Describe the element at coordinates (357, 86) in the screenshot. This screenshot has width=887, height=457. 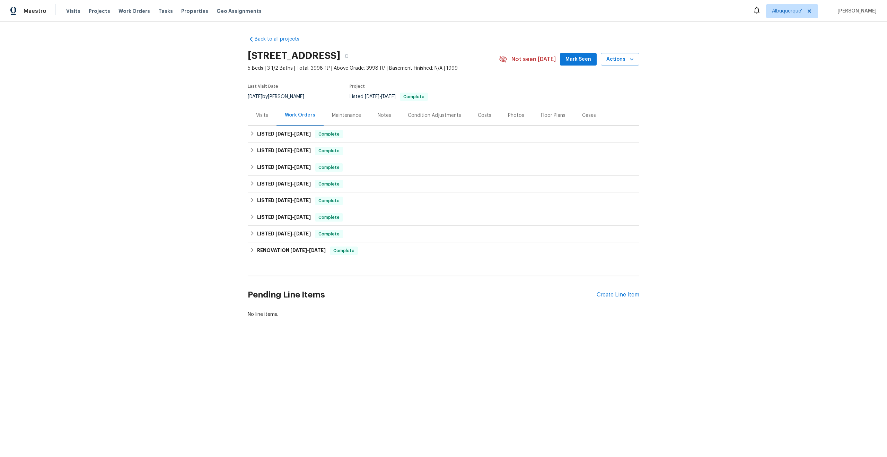
I see `span: Project` at that location.